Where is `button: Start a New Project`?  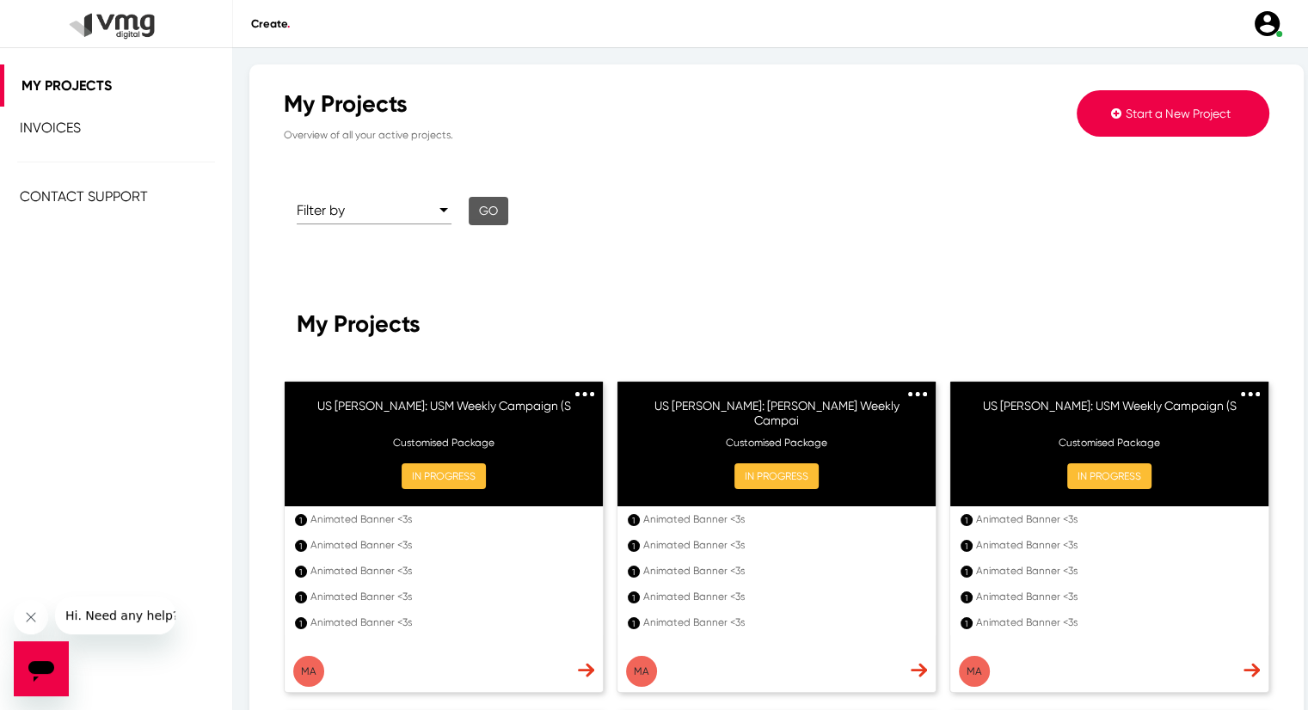
button: Start a New Project is located at coordinates (1173, 113).